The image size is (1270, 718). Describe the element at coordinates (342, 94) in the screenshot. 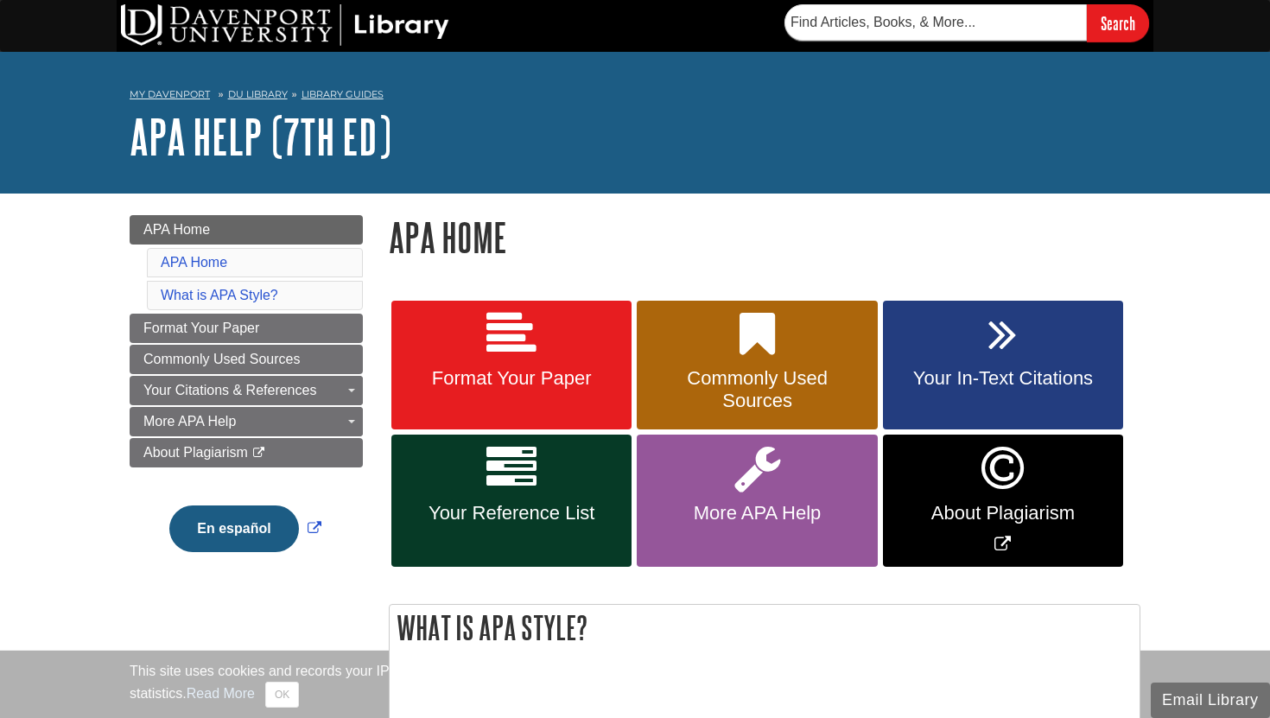

I see `a: Library Guides` at that location.